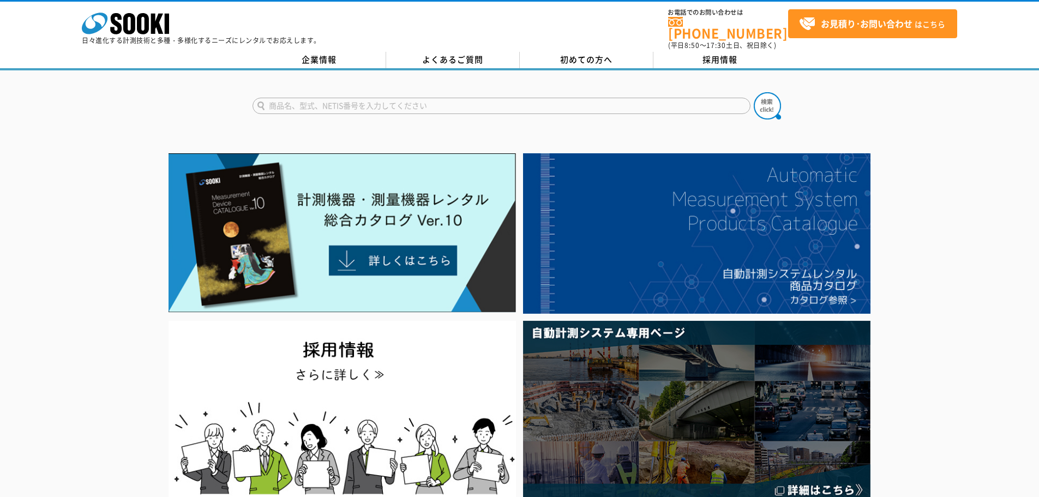  I want to click on img: Catalog Ver10, so click(342, 233).